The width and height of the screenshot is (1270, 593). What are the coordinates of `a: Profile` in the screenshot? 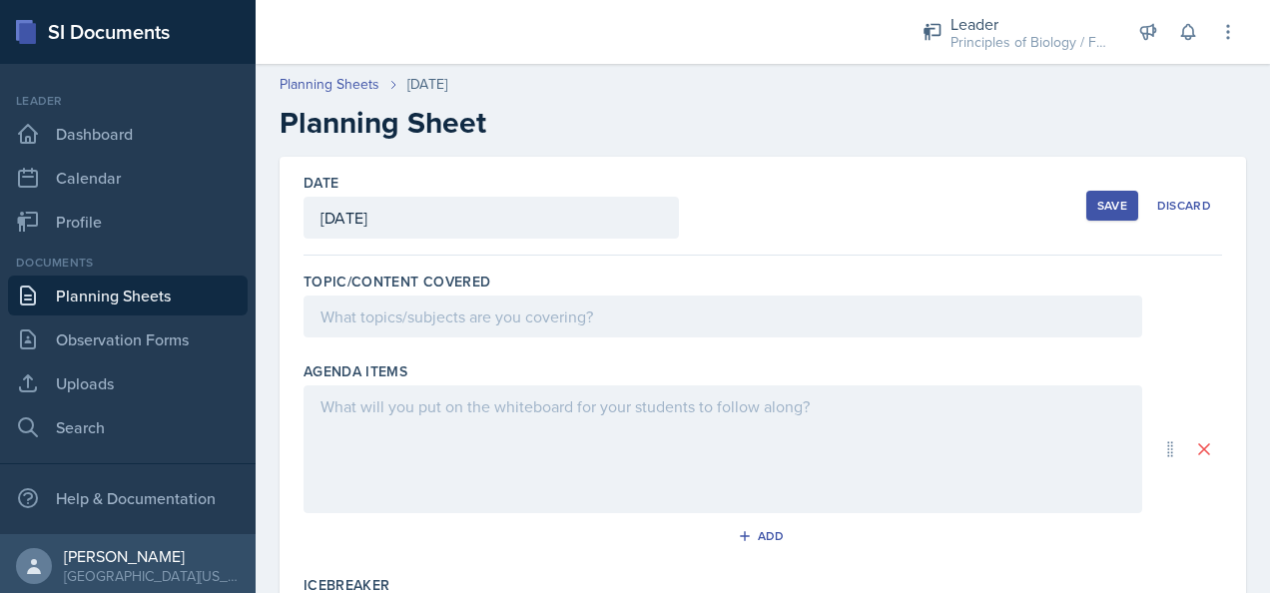 It's located at (128, 222).